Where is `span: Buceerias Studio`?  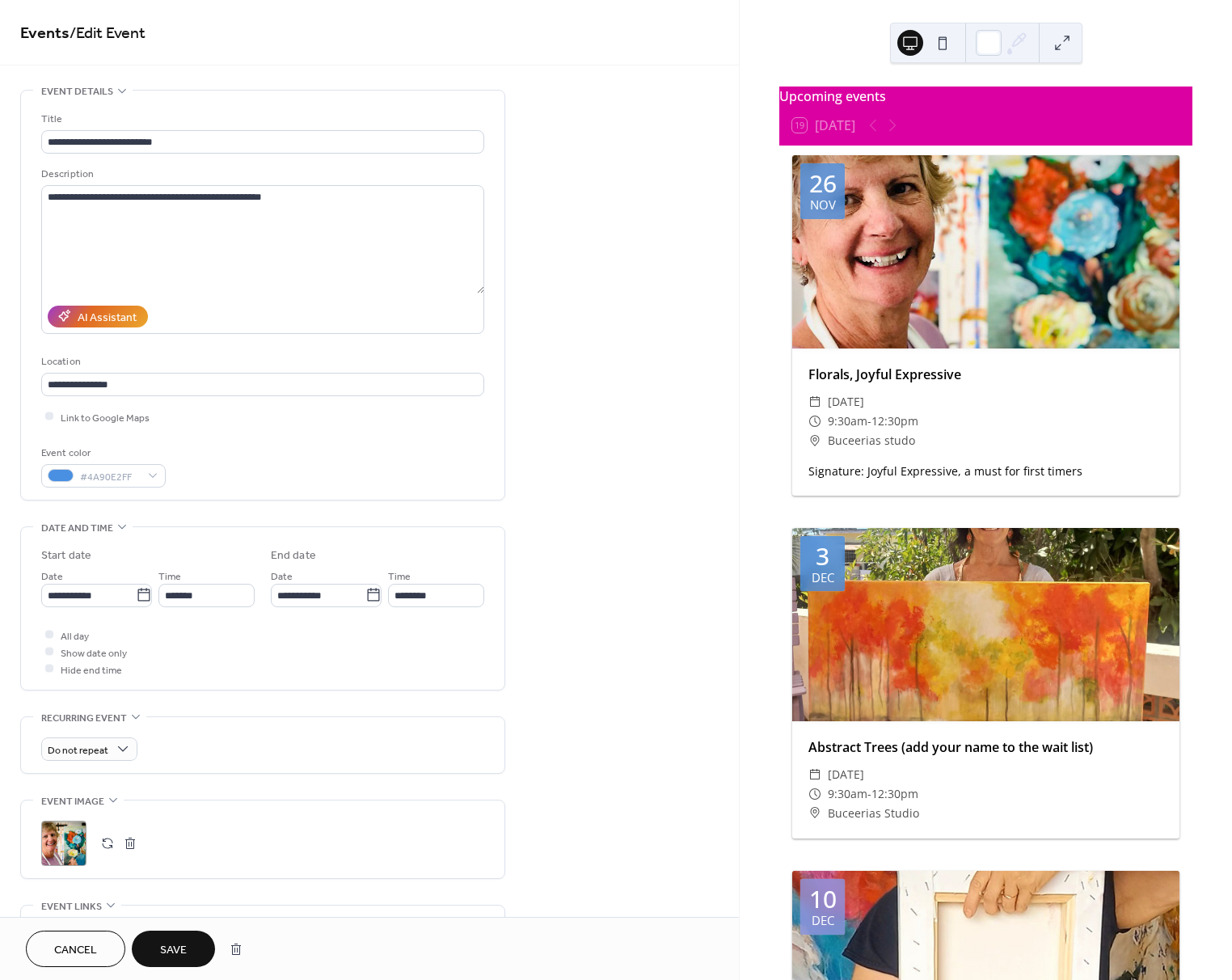
span: Buceerias Studio is located at coordinates (873, 813).